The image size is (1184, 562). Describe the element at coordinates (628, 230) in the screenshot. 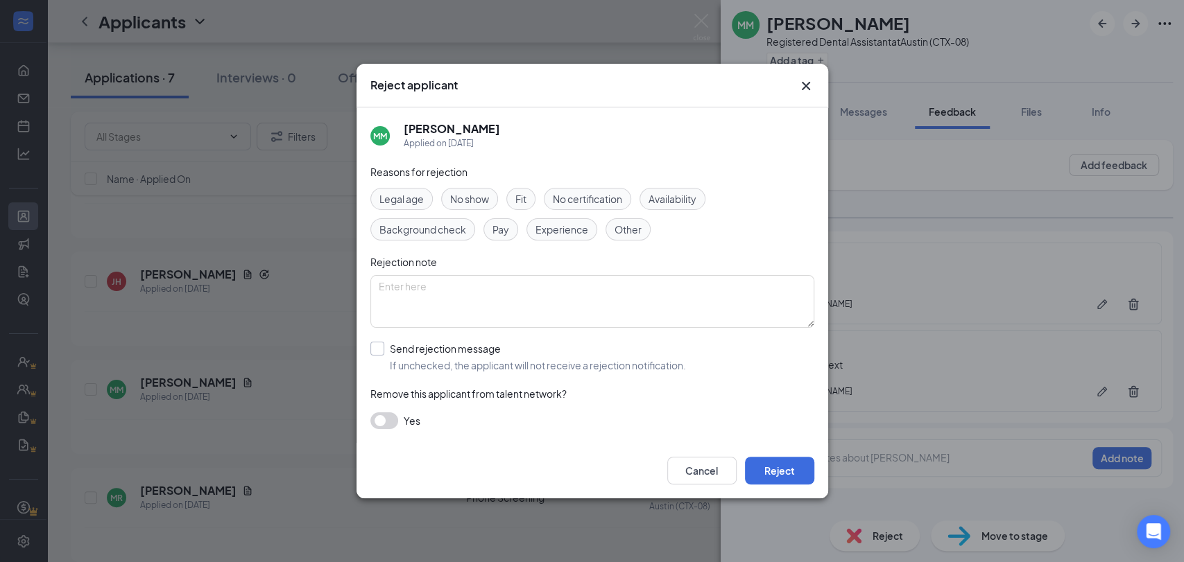

I see `span: Other` at that location.